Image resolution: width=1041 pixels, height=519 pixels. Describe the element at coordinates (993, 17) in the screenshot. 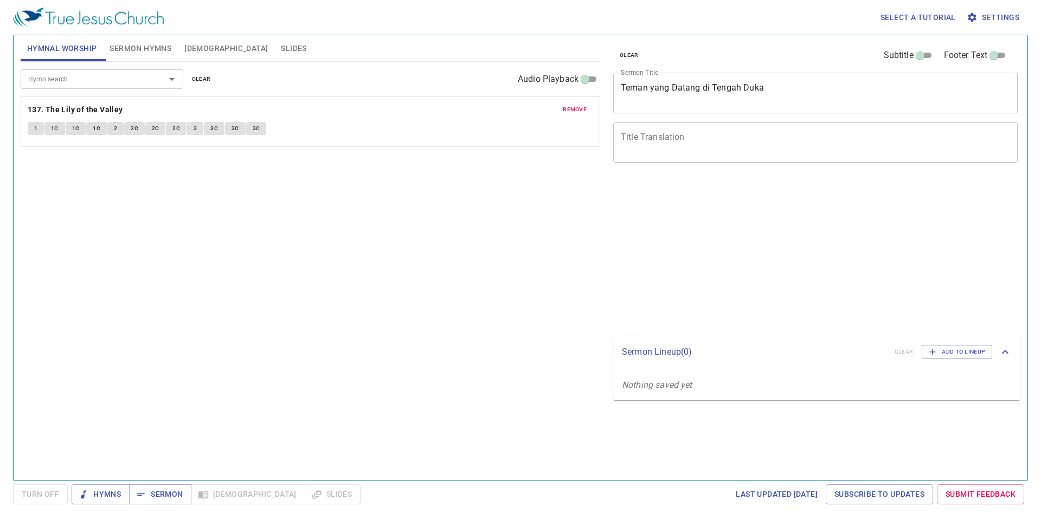

I see `span: Settings` at that location.